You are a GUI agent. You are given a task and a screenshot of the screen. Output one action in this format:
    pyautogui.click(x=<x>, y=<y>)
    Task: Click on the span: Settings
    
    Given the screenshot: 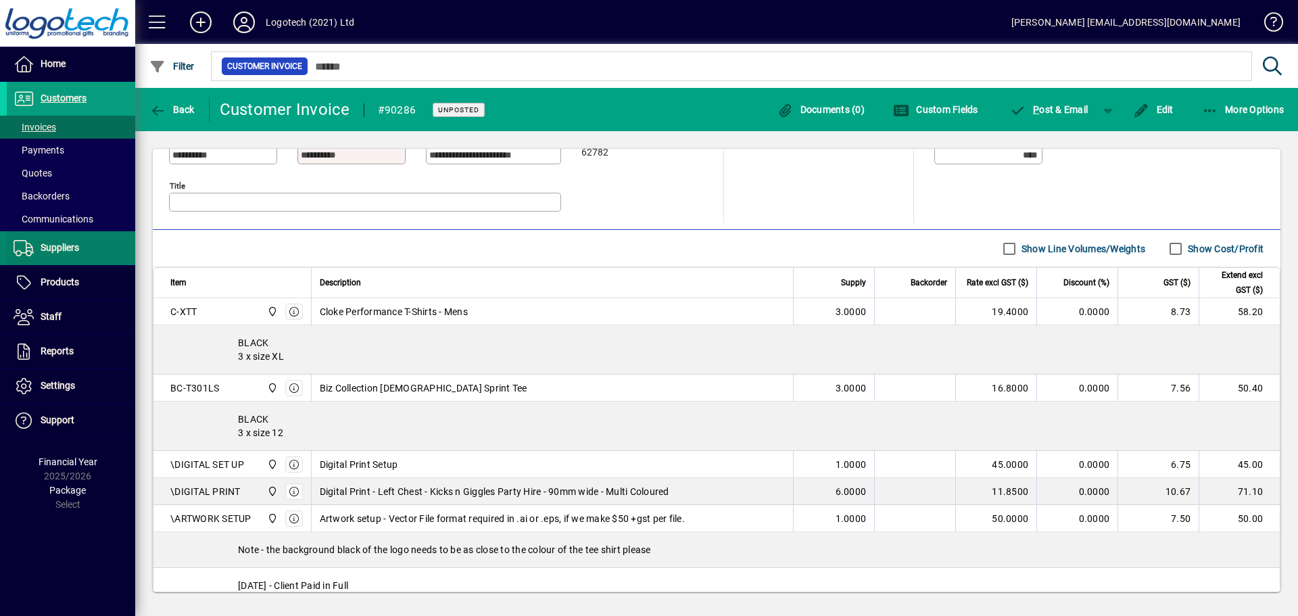 What is the action you would take?
    pyautogui.click(x=57, y=385)
    